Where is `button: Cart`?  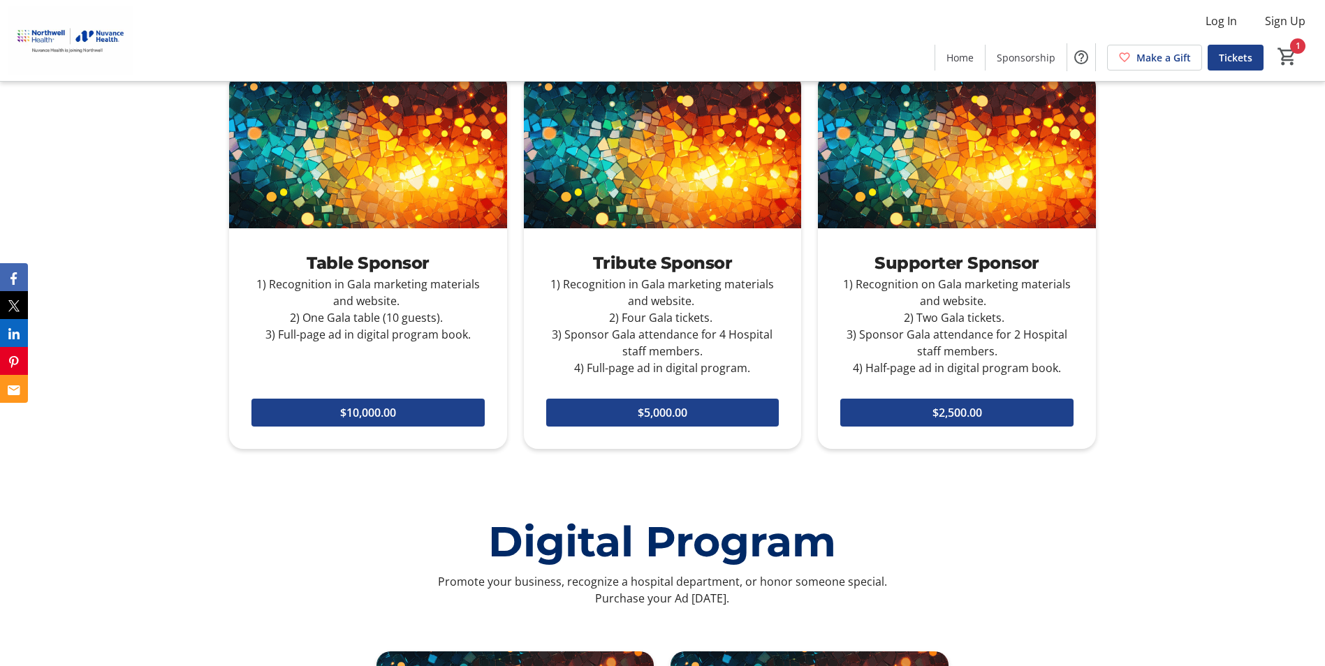
button: Cart is located at coordinates (1287, 57).